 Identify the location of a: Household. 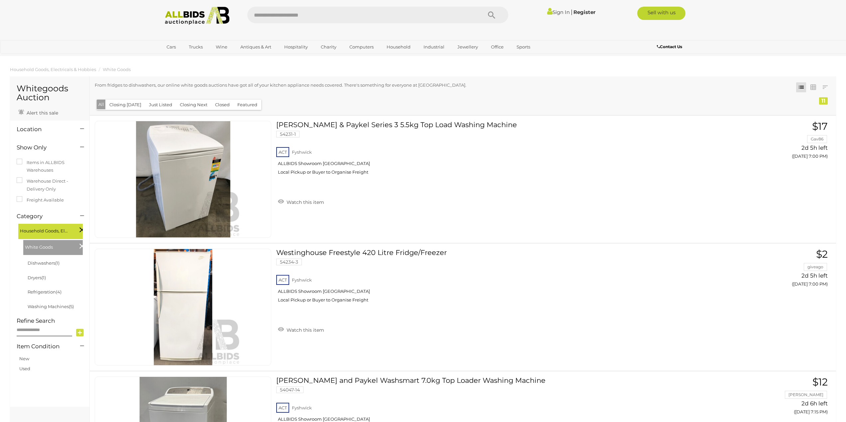
(398, 47).